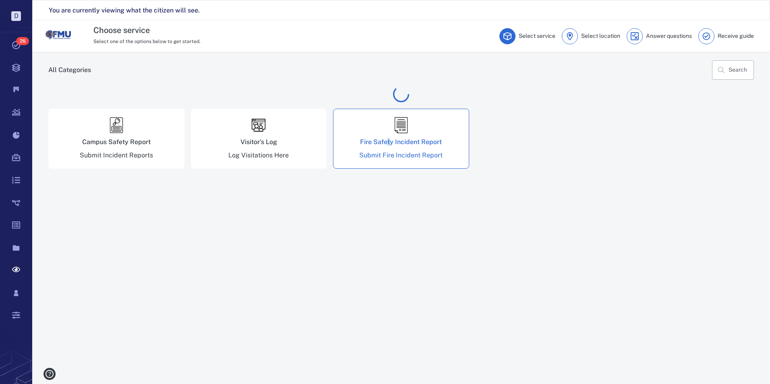 The height and width of the screenshot is (384, 770). I want to click on div: Record types breadcrumb, so click(401, 70).